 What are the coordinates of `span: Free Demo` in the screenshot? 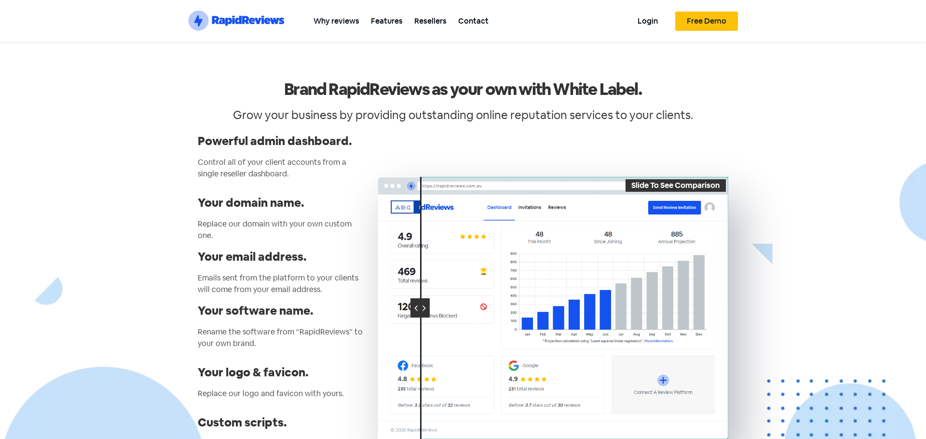 It's located at (706, 21).